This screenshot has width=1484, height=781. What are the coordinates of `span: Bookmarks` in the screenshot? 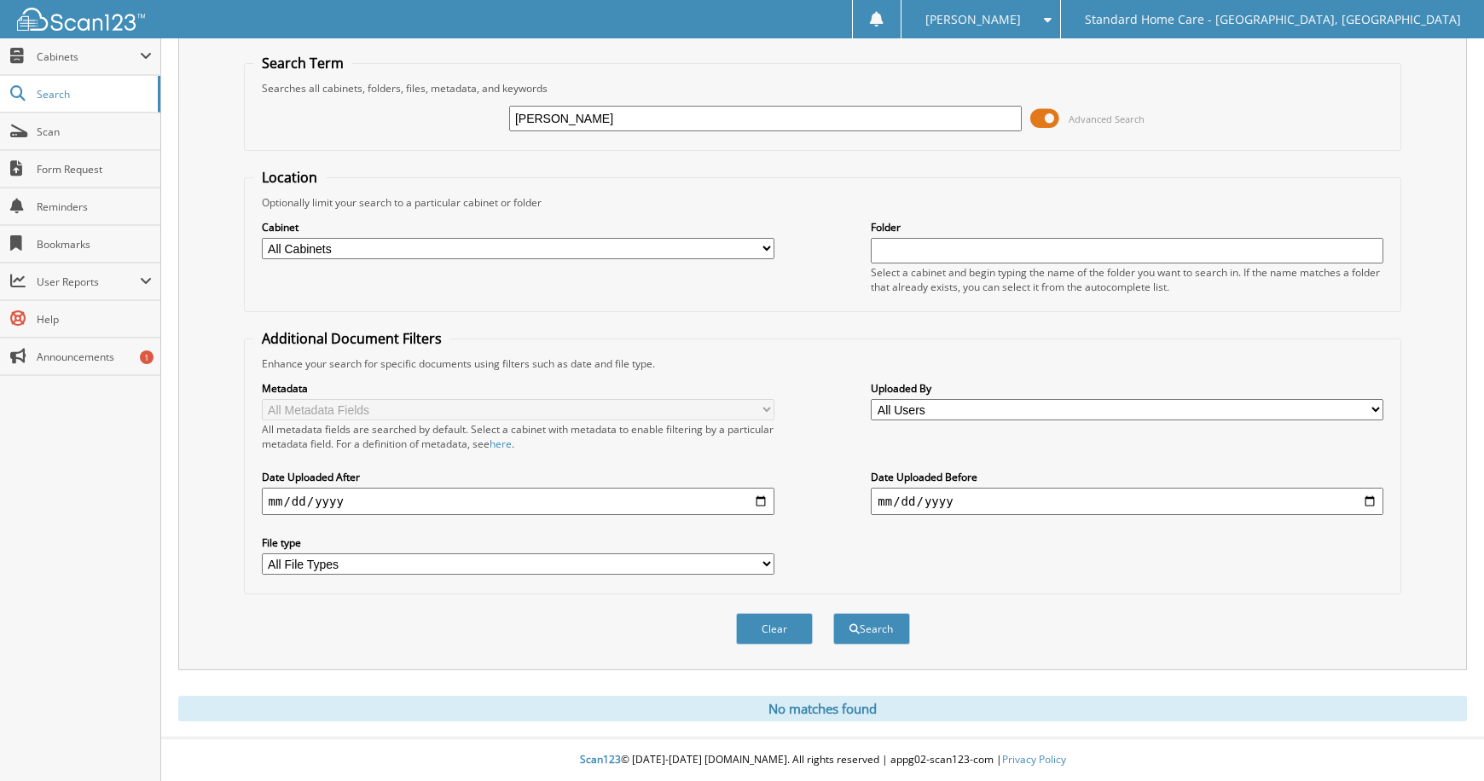 It's located at (94, 244).